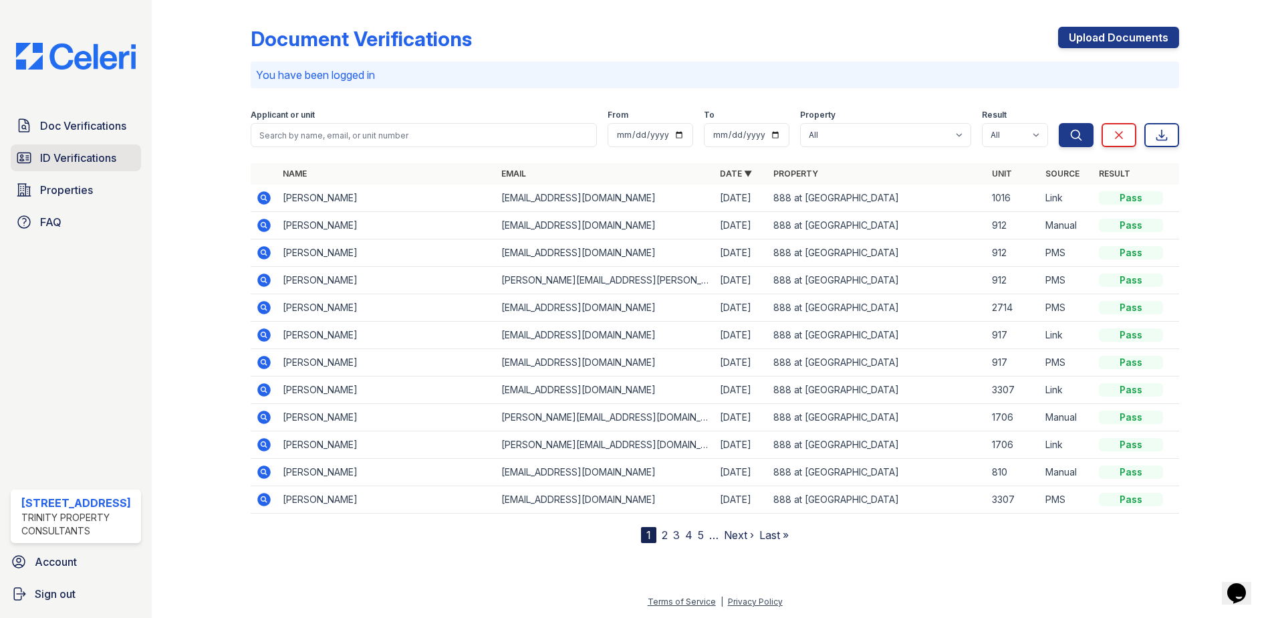  I want to click on span: Doc Verifications, so click(83, 126).